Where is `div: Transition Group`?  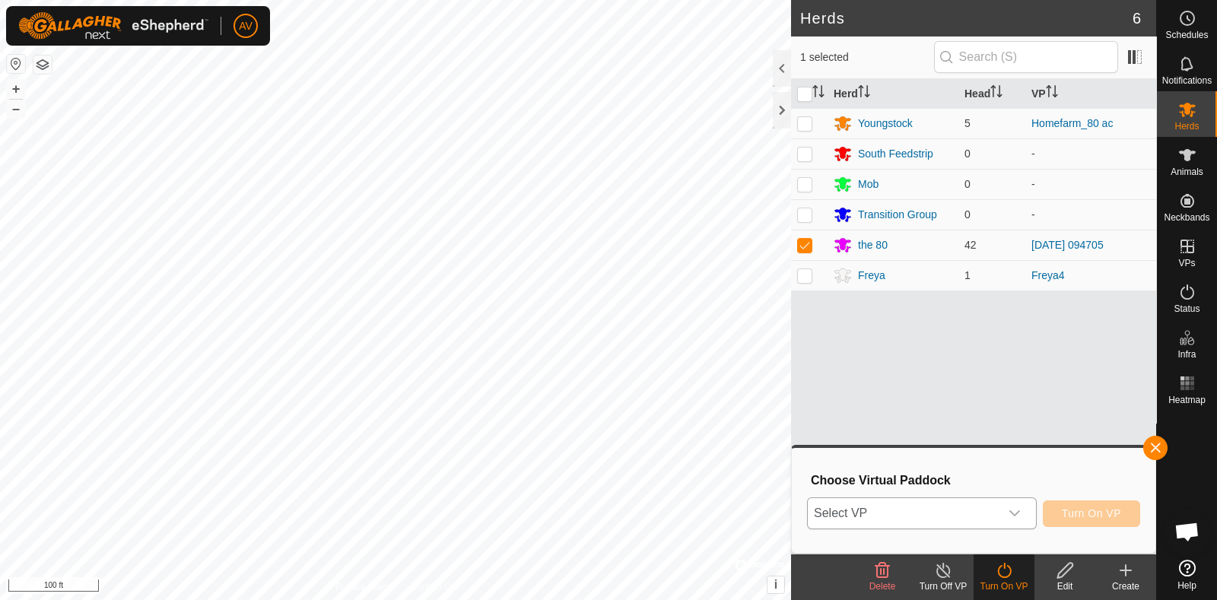
div: Transition Group is located at coordinates (898, 215).